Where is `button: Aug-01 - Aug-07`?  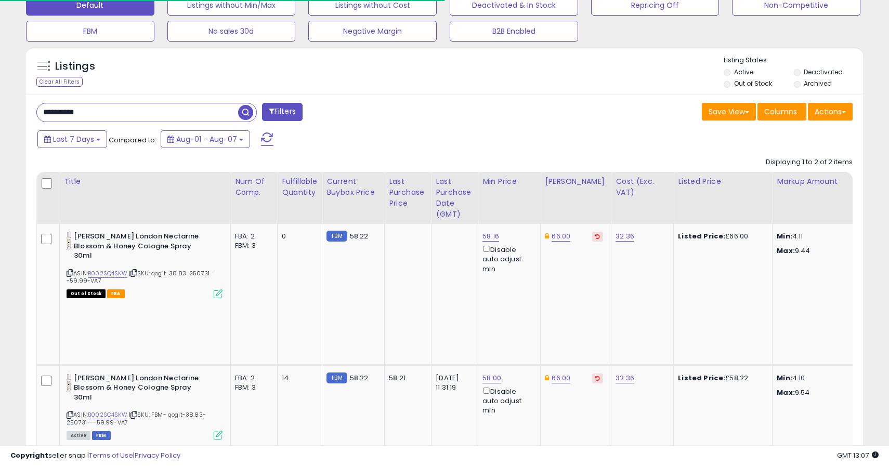 button: Aug-01 - Aug-07 is located at coordinates (205, 139).